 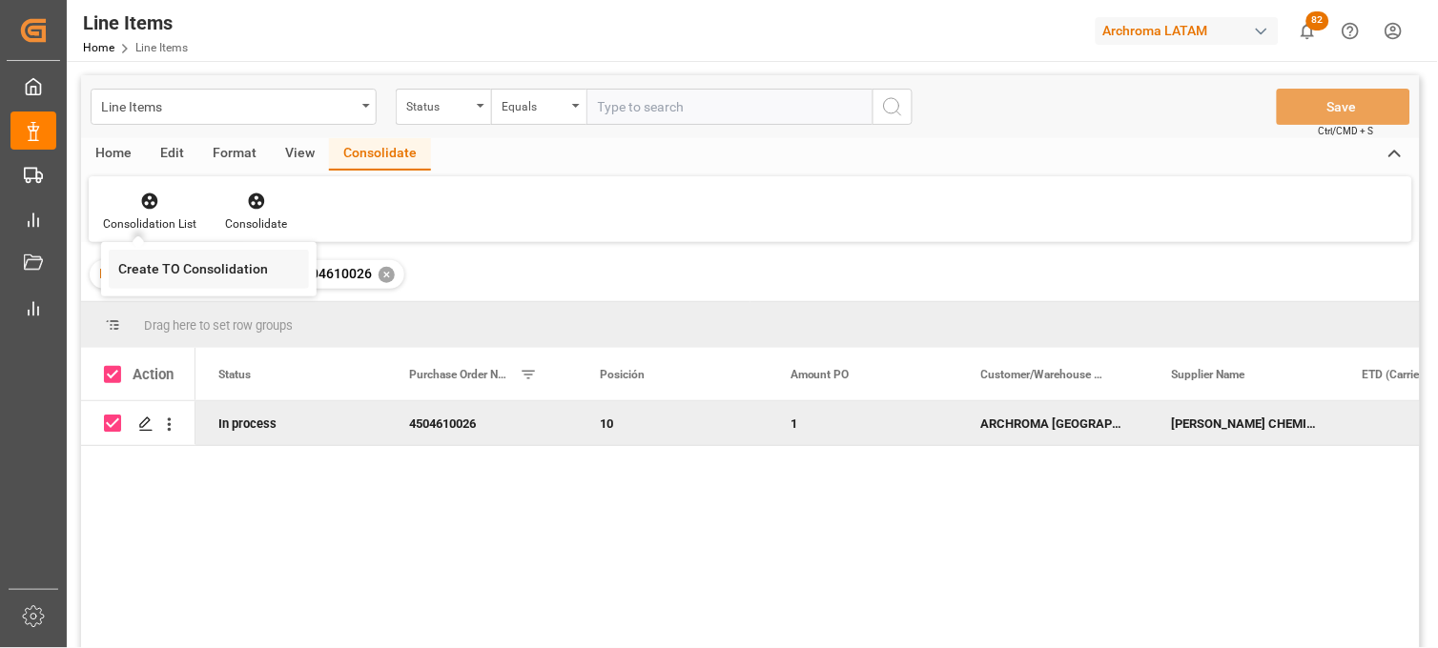 What do you see at coordinates (1395, 375) in the screenshot?
I see `span: ETD (Carrier)` at bounding box center [1395, 375].